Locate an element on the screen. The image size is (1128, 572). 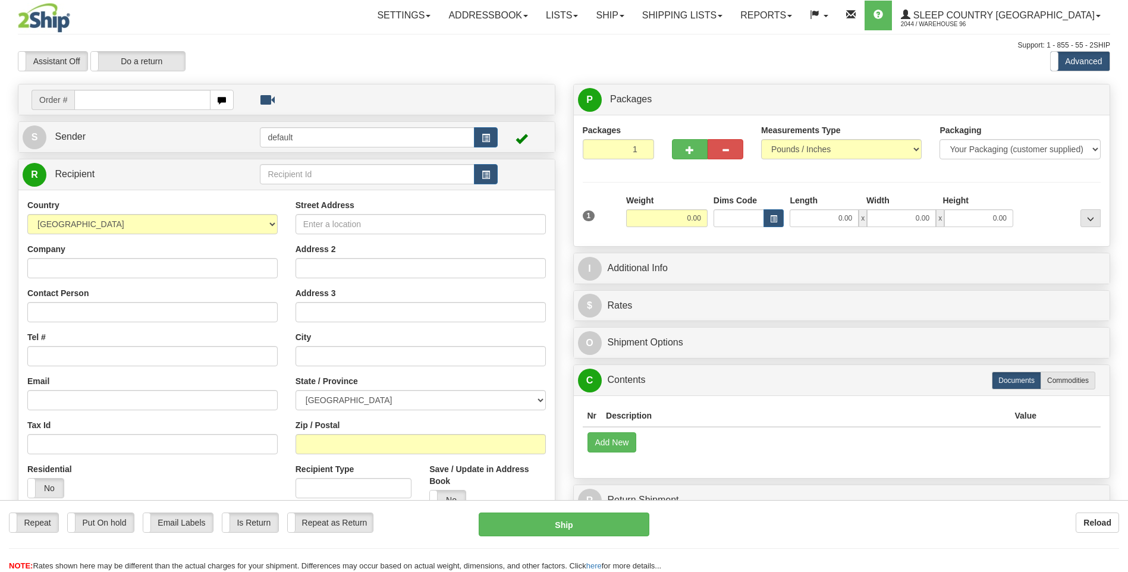
label: Advanced is located at coordinates (1080, 61).